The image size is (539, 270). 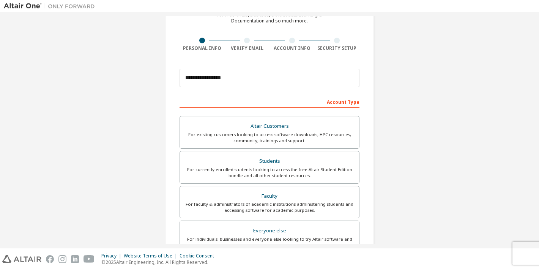 What do you see at coordinates (270, 126) in the screenshot?
I see `div: Altair Customers` at bounding box center [270, 126].